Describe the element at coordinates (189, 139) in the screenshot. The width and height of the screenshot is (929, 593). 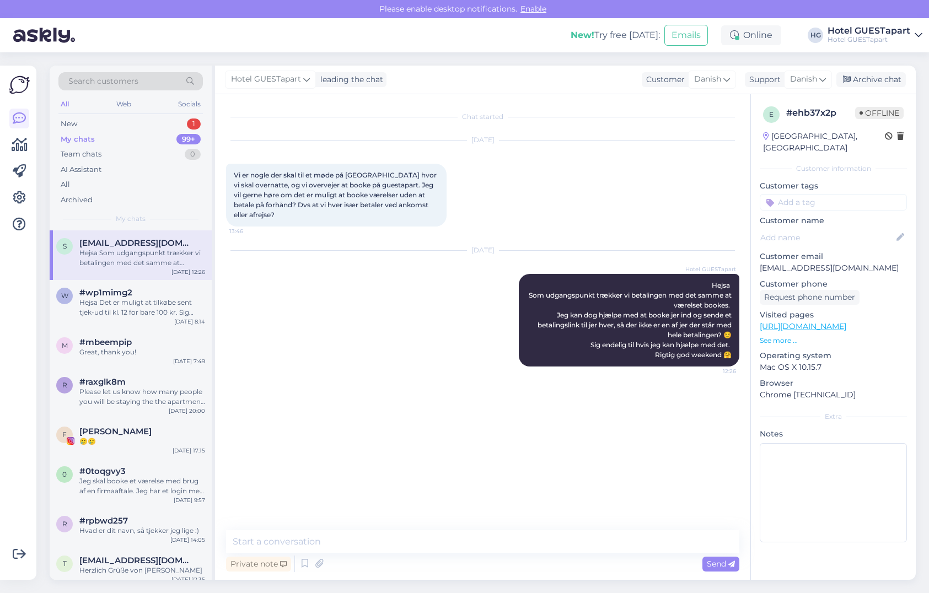
I see `div: 99+` at that location.